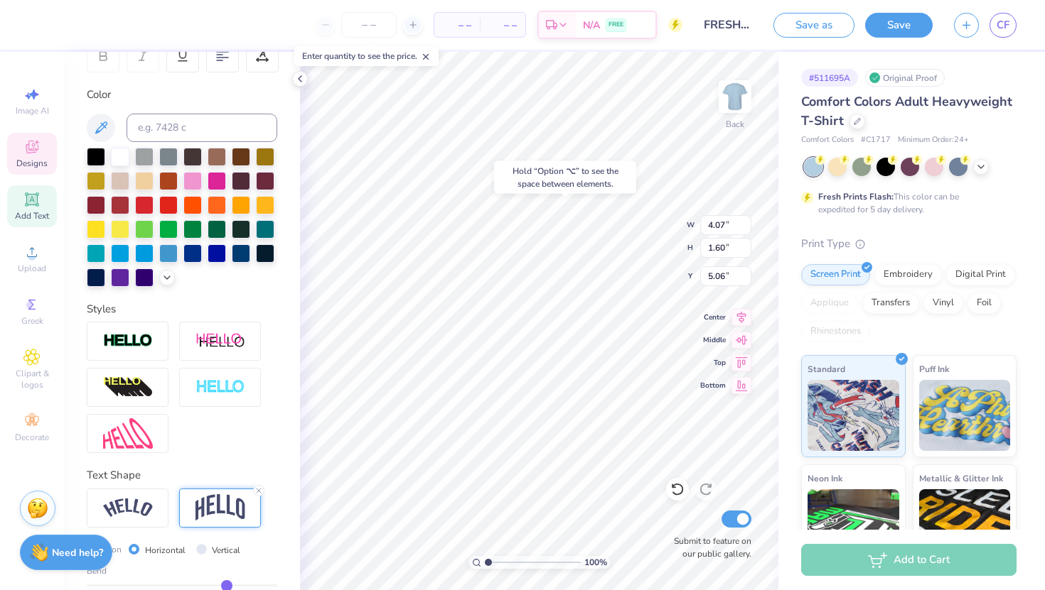  Describe the element at coordinates (97, 571) in the screenshot. I see `span: Bend` at that location.